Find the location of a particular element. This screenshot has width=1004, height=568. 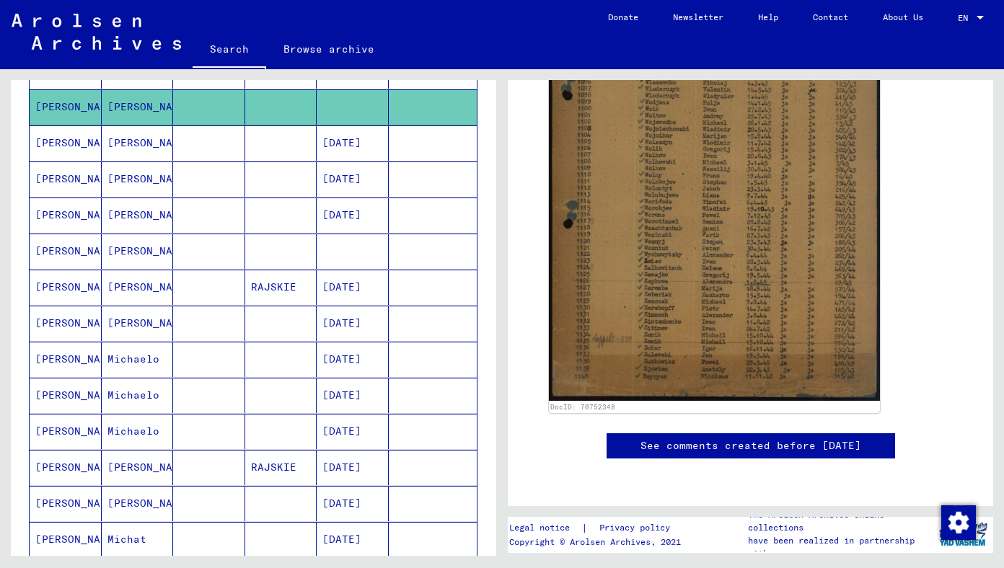

img: Change consent is located at coordinates (959, 523).